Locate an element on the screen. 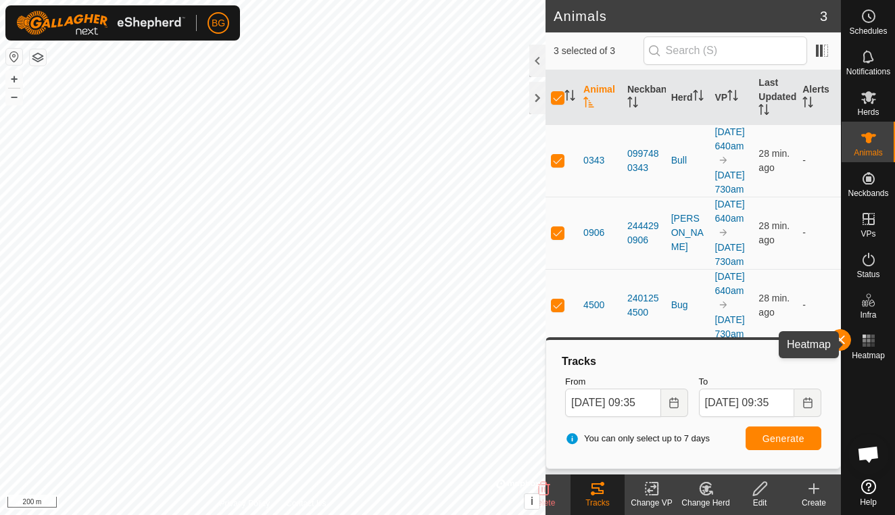  span: Heatmap is located at coordinates (868, 356).